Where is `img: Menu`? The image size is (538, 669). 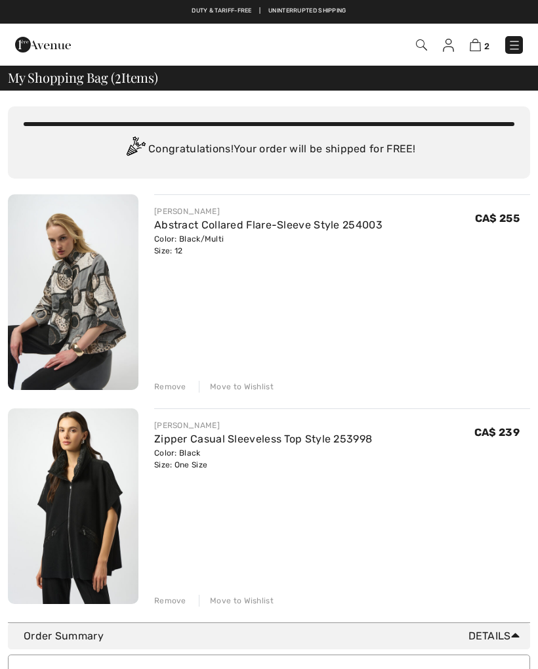 img: Menu is located at coordinates (515, 45).